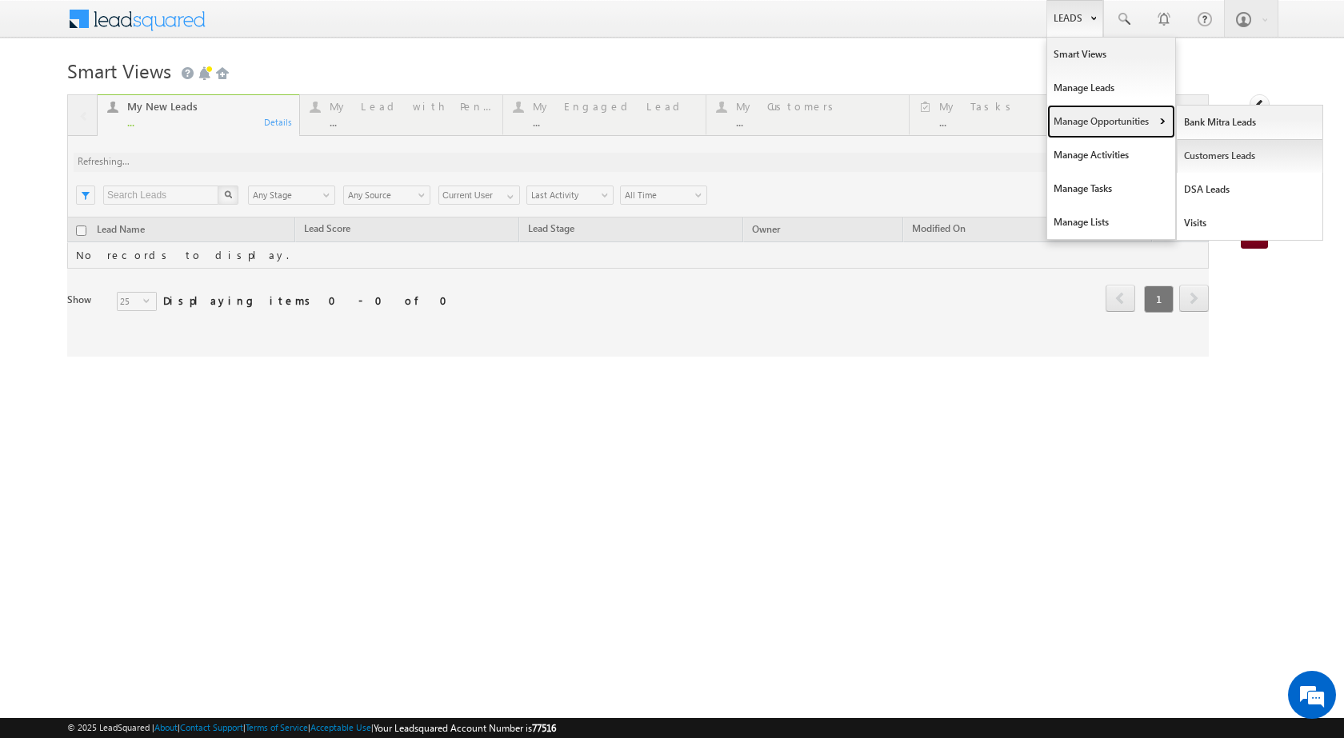  I want to click on a: Bank Mitra Leads, so click(1249, 122).